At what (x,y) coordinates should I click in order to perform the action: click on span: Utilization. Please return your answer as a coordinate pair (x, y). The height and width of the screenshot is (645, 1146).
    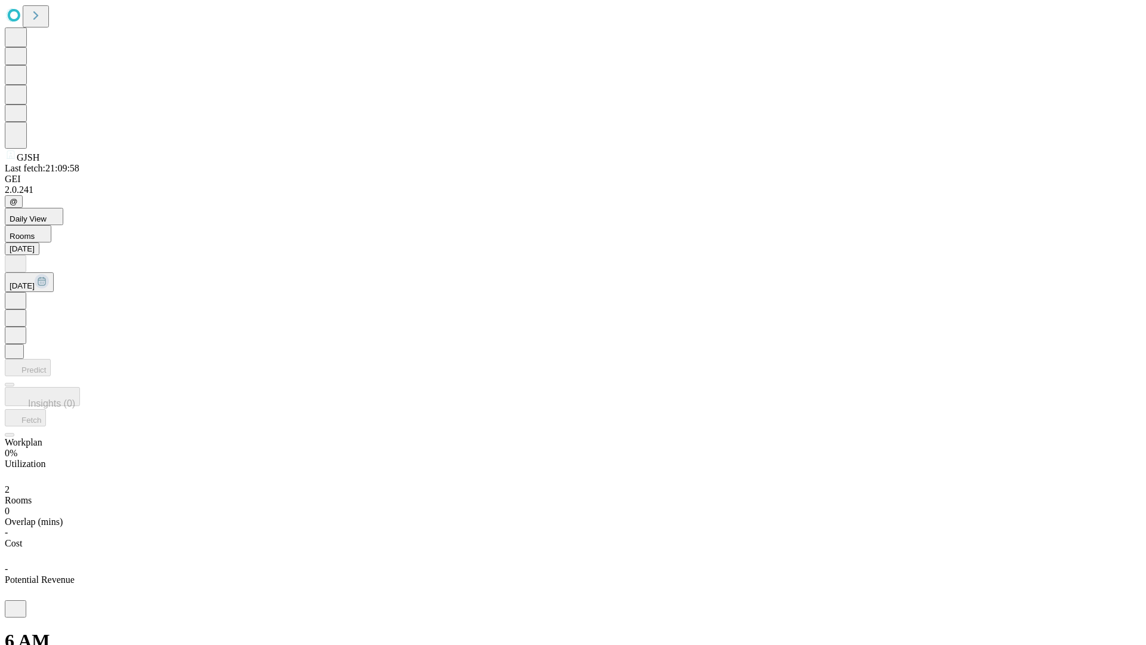
    Looking at the image, I should click on (25, 463).